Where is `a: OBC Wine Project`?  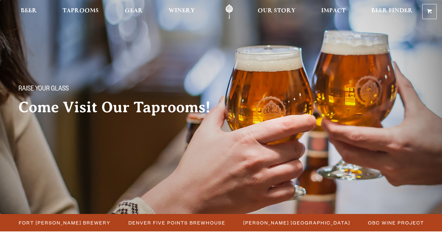
a: OBC Wine Project is located at coordinates (396, 223).